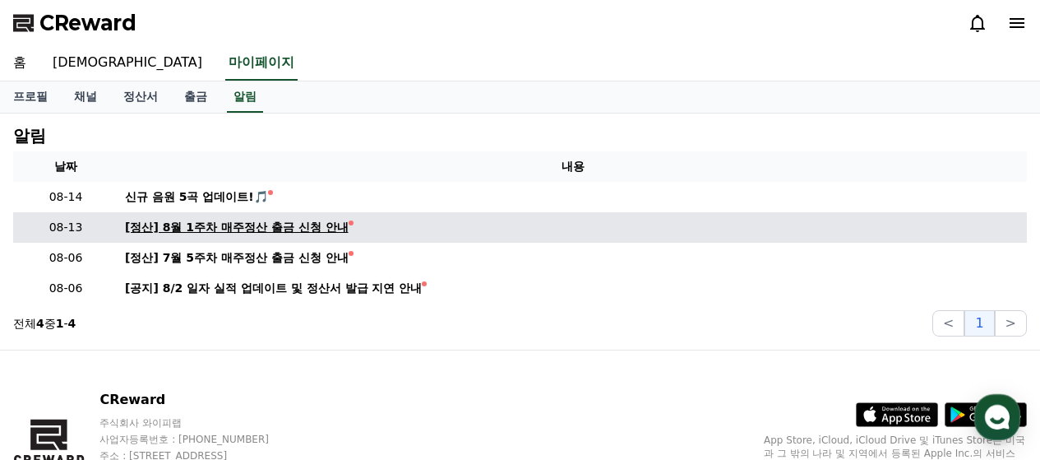 Image resolution: width=1040 pixels, height=460 pixels. Describe the element at coordinates (572, 196) in the screenshot. I see `a: 신규 음원 5곡 업데이트!🎵` at that location.